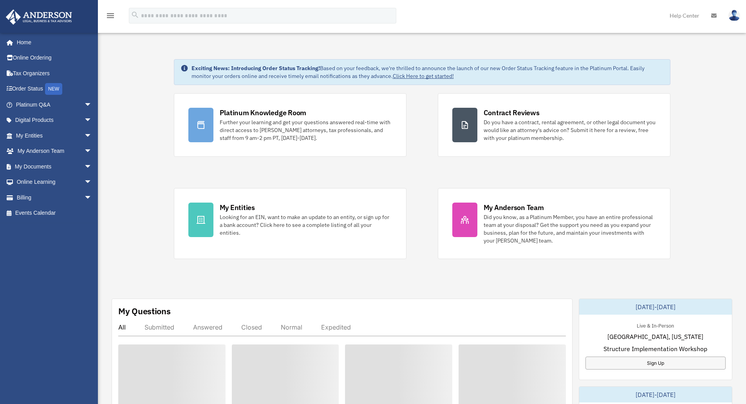  What do you see at coordinates (290, 125) in the screenshot?
I see `a: Platinum Knowledge Room Further your learning and get your questions answered real-time with dire...` at bounding box center [290, 125].